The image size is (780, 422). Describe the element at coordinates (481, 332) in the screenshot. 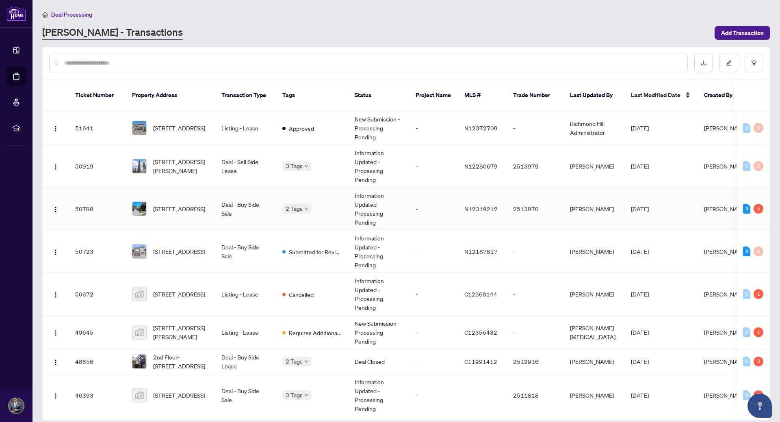

I see `span: C12356432` at that location.